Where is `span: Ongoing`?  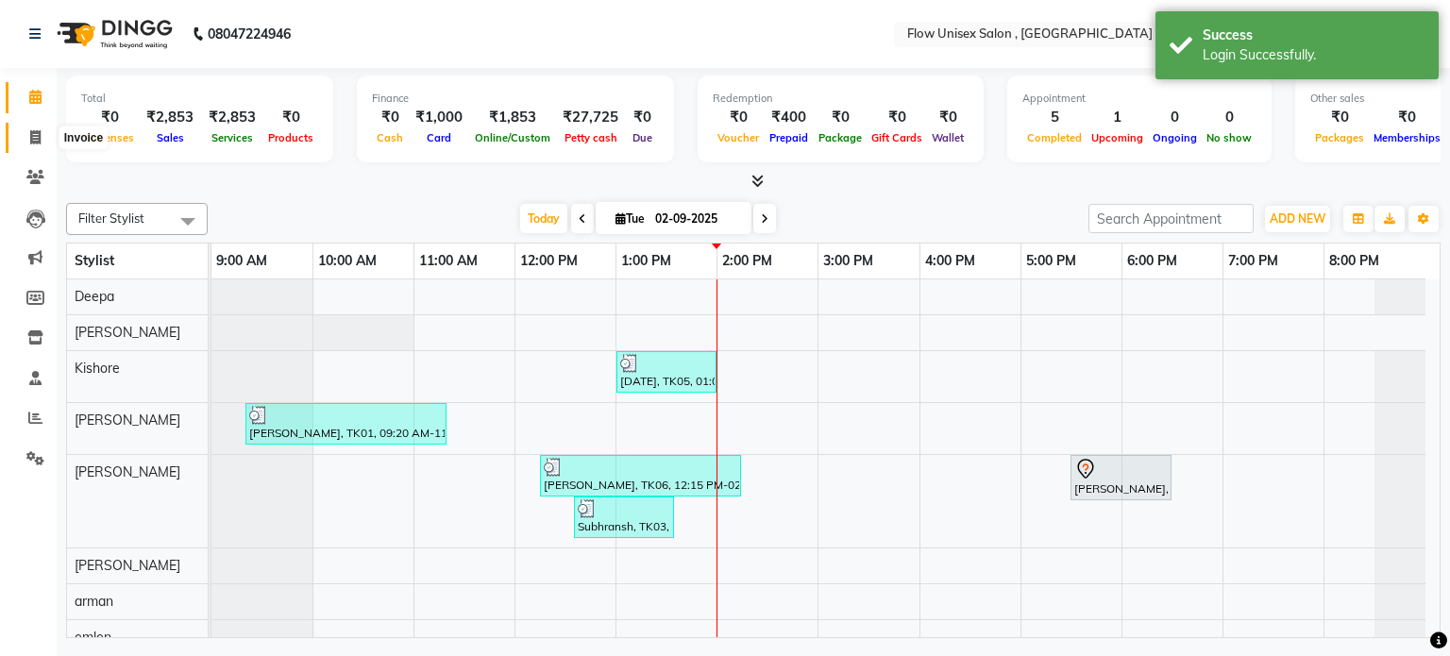 span: Ongoing is located at coordinates (1174, 138).